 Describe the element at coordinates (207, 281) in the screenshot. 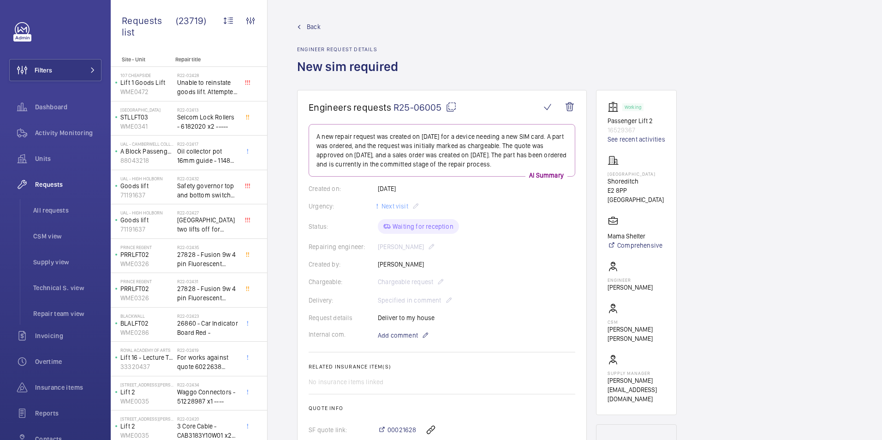

I see `h2: R22-02431` at that location.